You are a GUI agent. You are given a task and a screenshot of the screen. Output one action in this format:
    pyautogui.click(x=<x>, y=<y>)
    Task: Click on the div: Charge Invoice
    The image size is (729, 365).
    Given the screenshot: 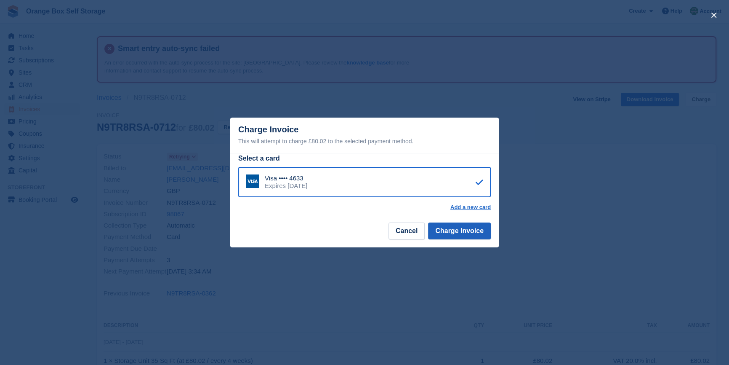 What is the action you would take?
    pyautogui.click(x=365, y=135)
    